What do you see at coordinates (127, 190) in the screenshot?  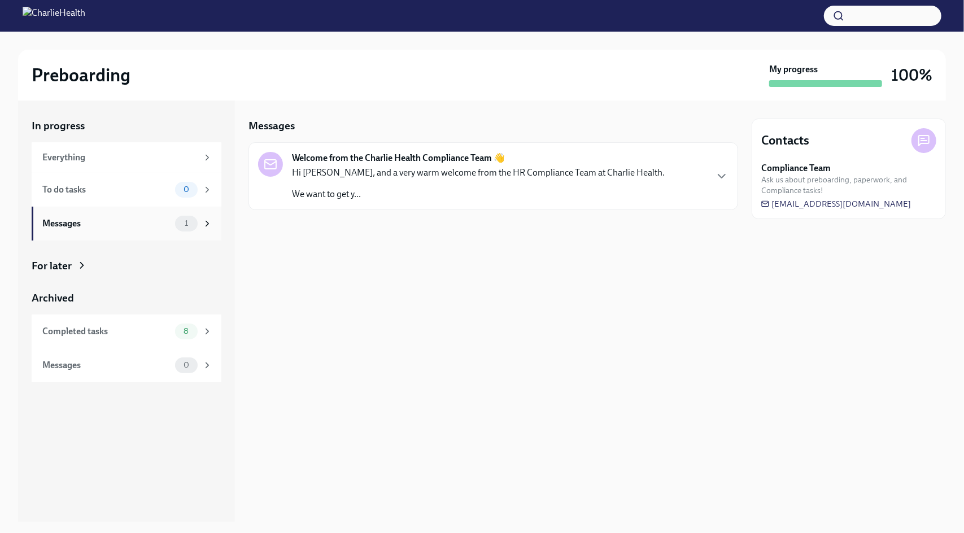 I see `a: To do tasks0` at bounding box center [127, 190].